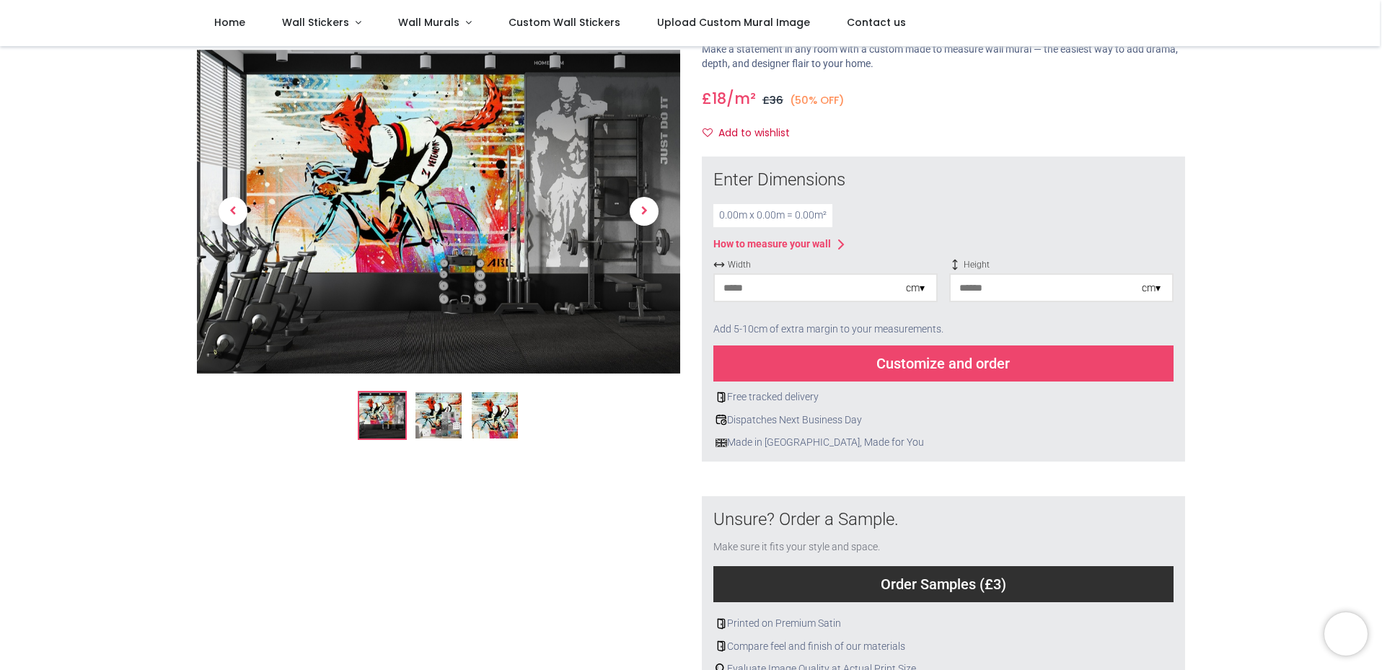 This screenshot has width=1382, height=670. What do you see at coordinates (564, 22) in the screenshot?
I see `span: Custom Wall Stickers` at bounding box center [564, 22].